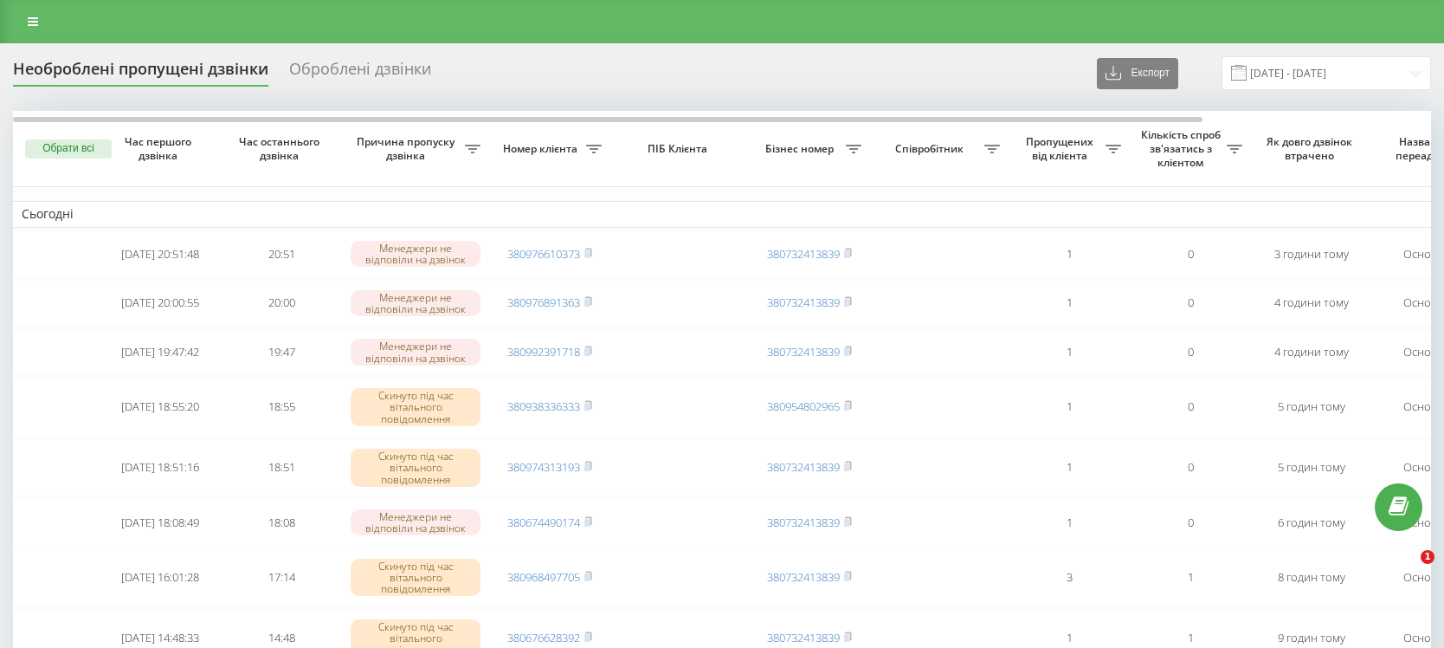 This screenshot has height=648, width=1444. Describe the element at coordinates (544, 467) in the screenshot. I see `a: 380974313193` at that location.